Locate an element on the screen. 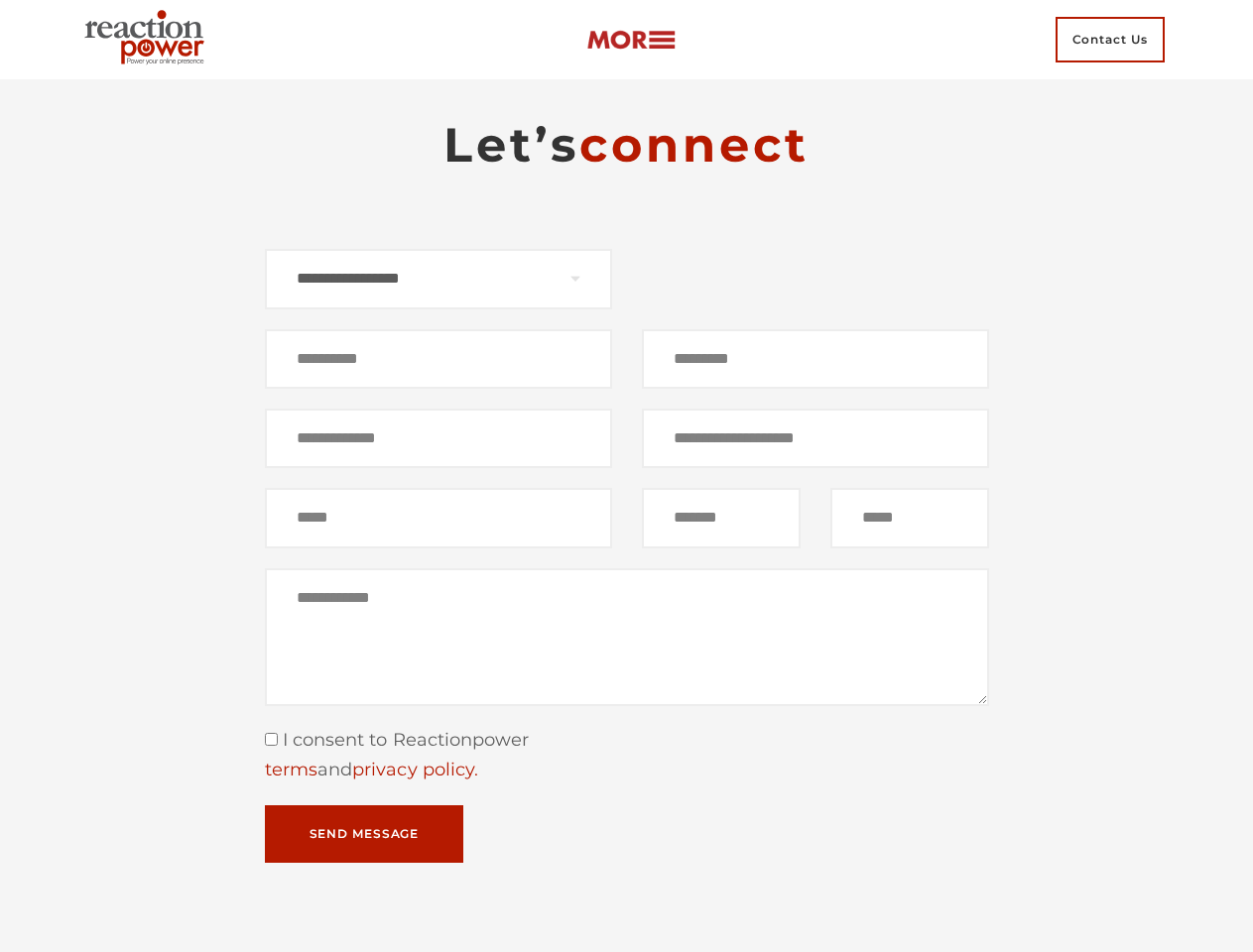 This screenshot has height=952, width=1253. span: connect is located at coordinates (695, 145).